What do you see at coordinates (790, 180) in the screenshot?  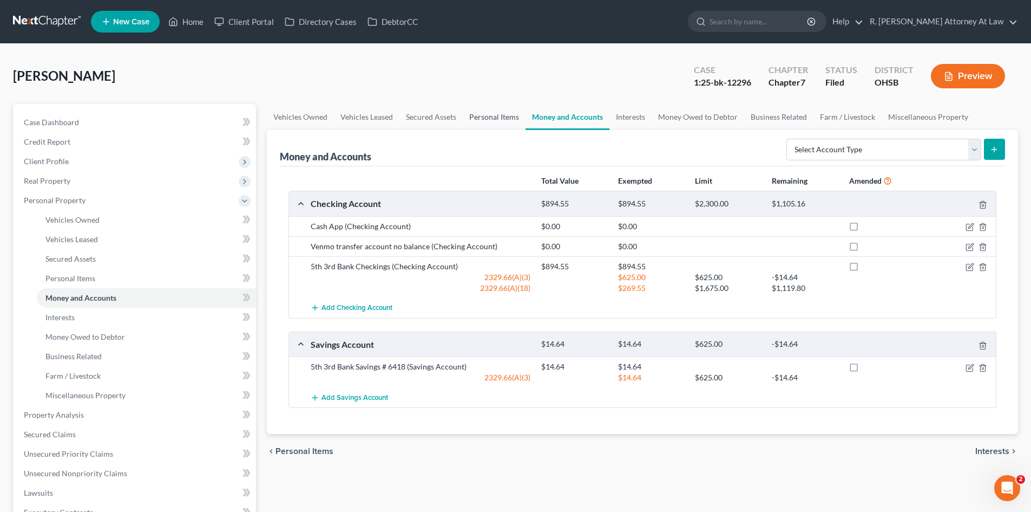 I see `strong: Remaining` at bounding box center [790, 180].